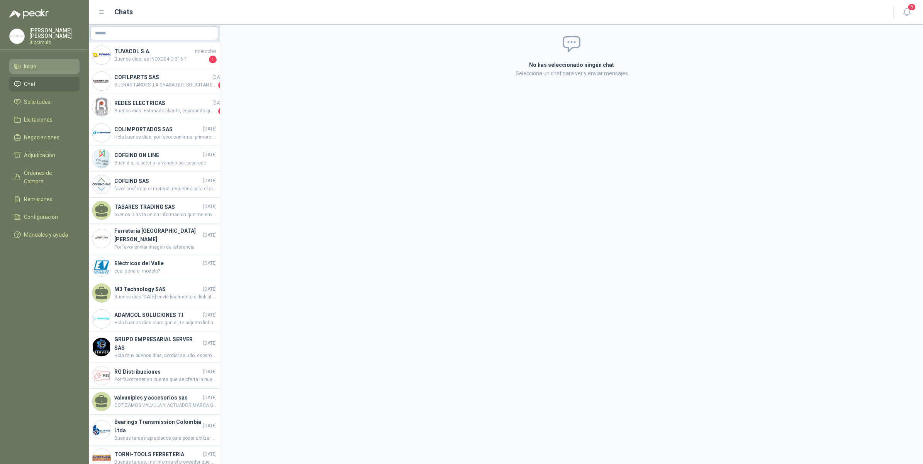 The height and width of the screenshot is (464, 923). What do you see at coordinates (165, 356) in the screenshot?
I see `span: Hola muy buenos días, cordial saludo, espero y se encuentren muy bien. Erar para preguntarles sob...` at bounding box center [165, 356].